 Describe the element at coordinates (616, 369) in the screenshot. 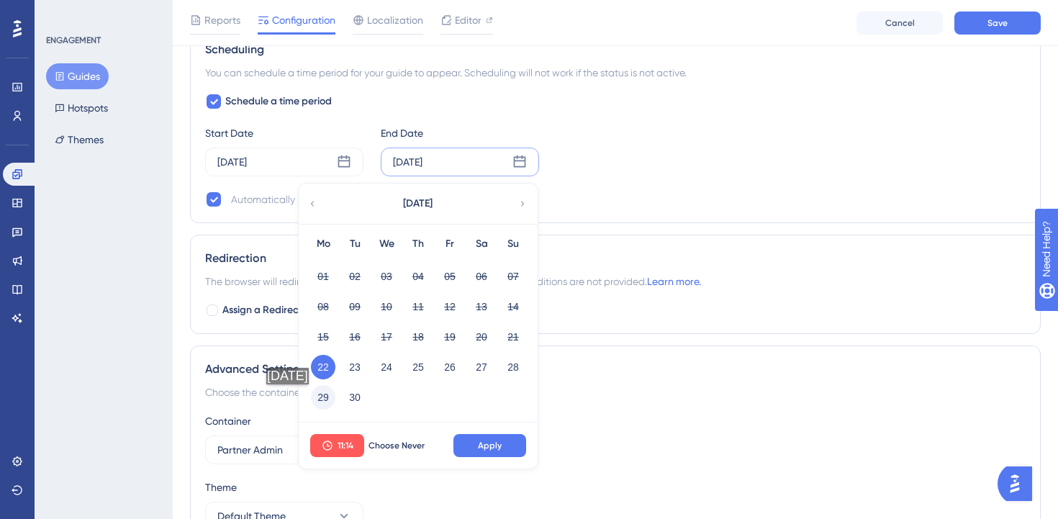

I see `div: Advanced Settings` at that location.